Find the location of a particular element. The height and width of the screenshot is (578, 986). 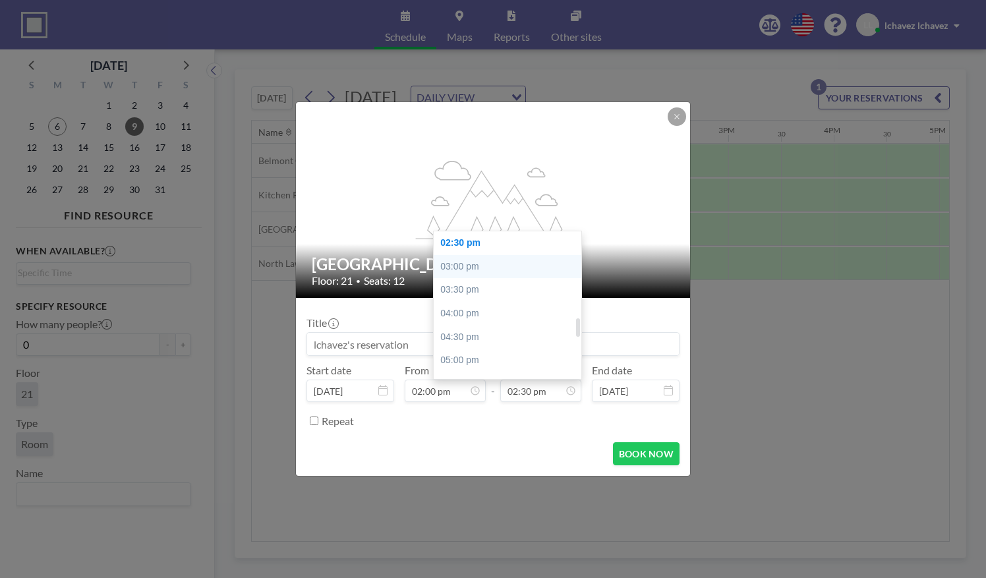

button: BOOK NOW is located at coordinates (646, 454).